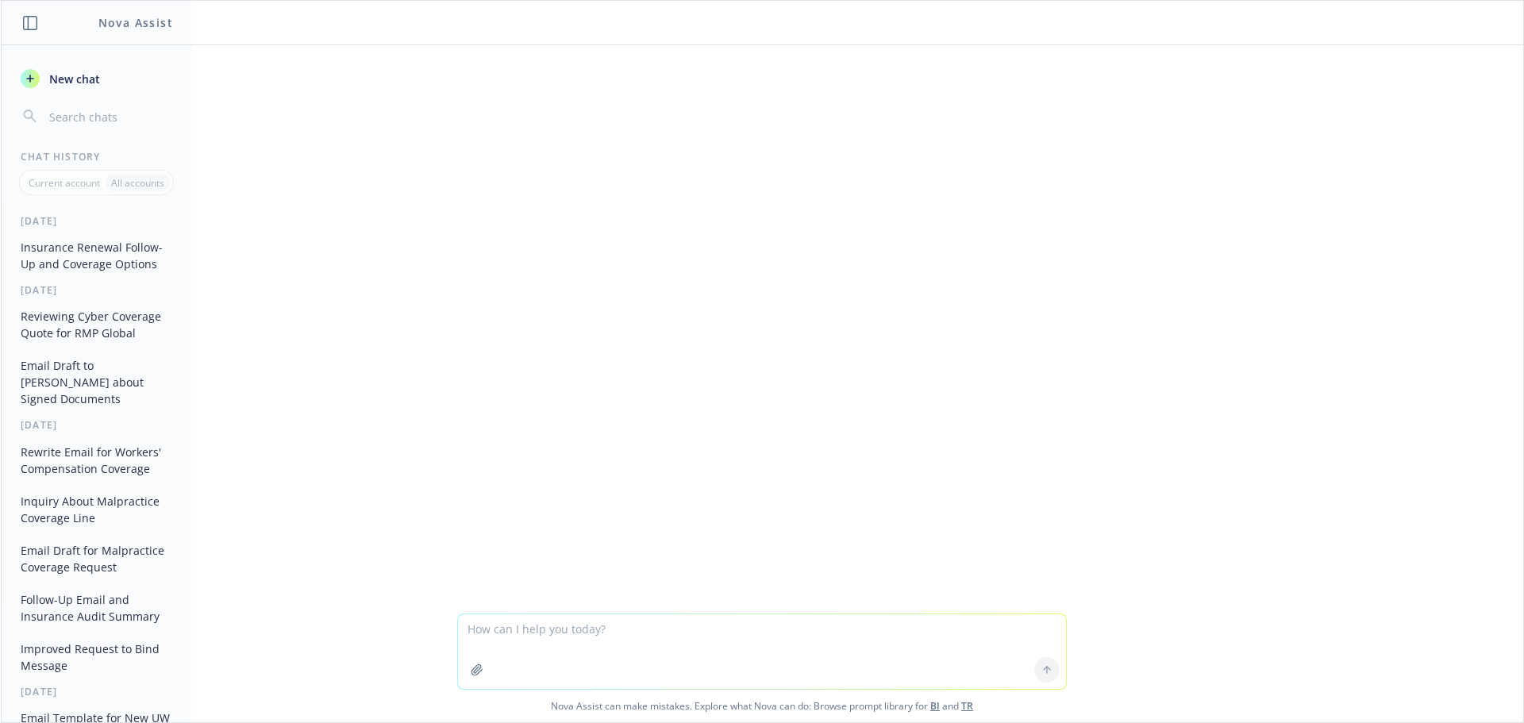 The width and height of the screenshot is (1524, 723). I want to click on p: Current account, so click(64, 183).